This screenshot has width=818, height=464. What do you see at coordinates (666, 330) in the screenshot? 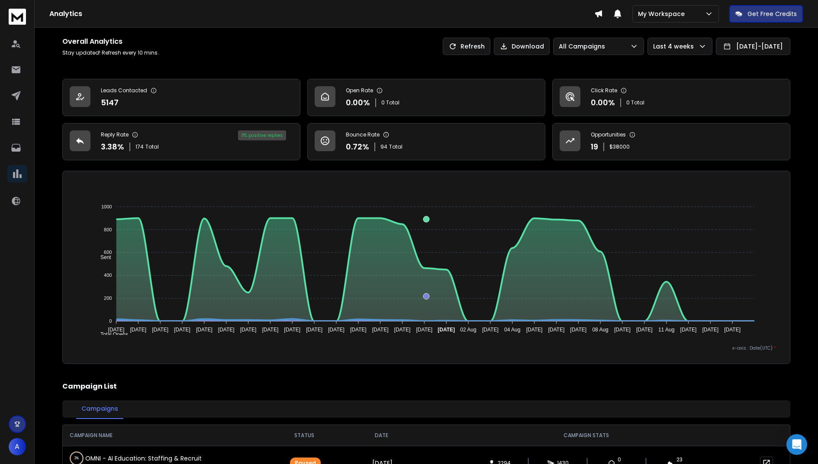
I see `tspan: 11 Aug` at bounding box center [666, 330].